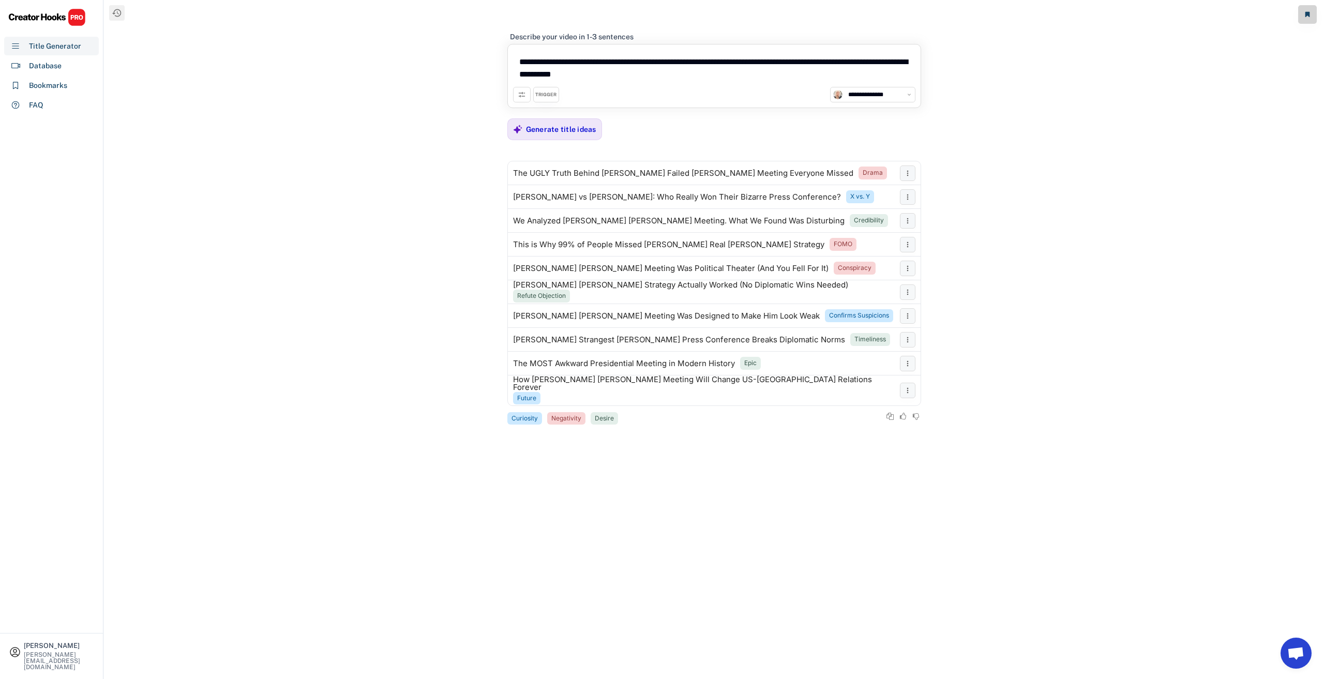  I want to click on div: Bookmarks, so click(48, 85).